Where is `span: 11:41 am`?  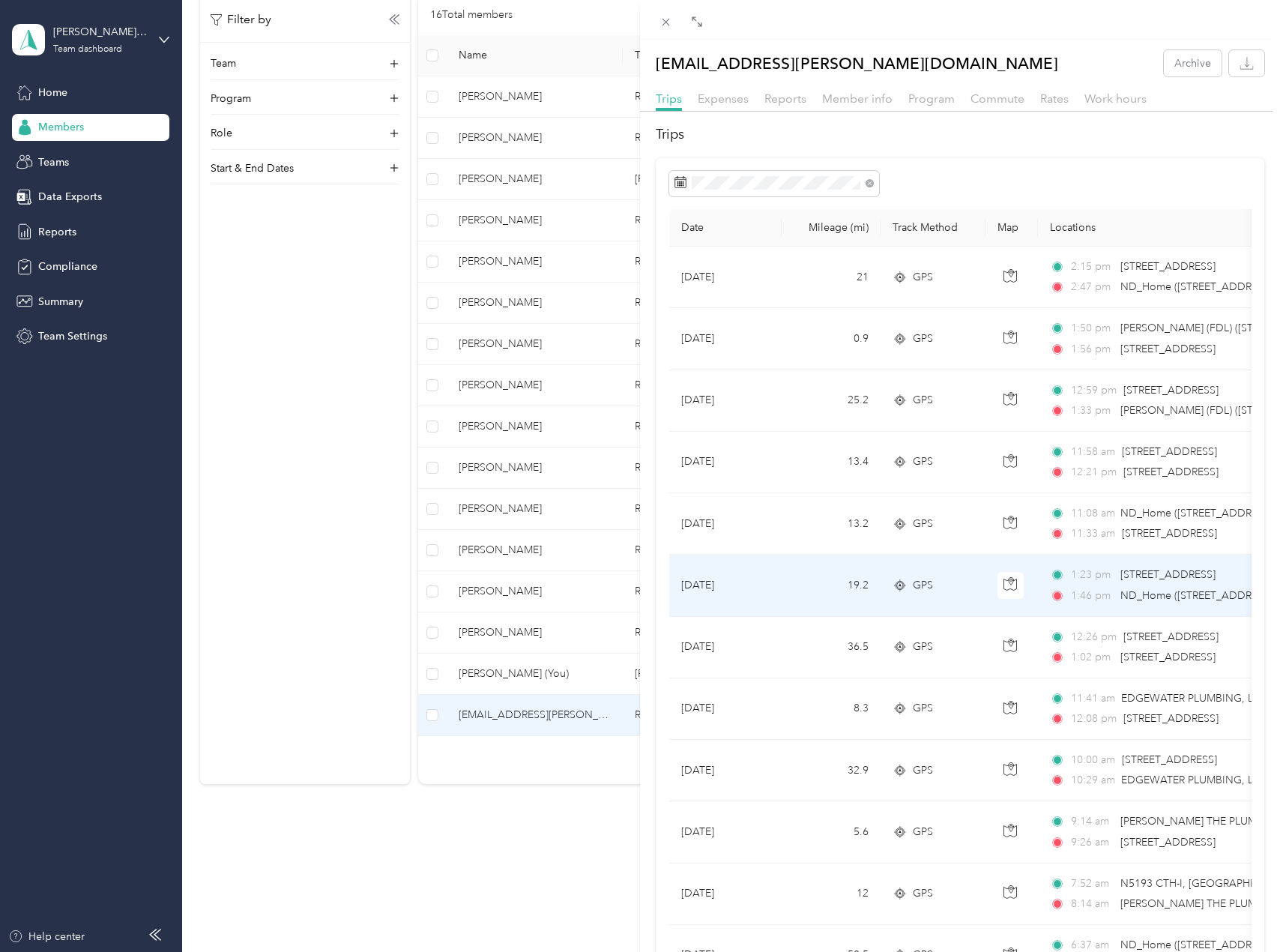 span: 11:41 am is located at coordinates (1093, 699).